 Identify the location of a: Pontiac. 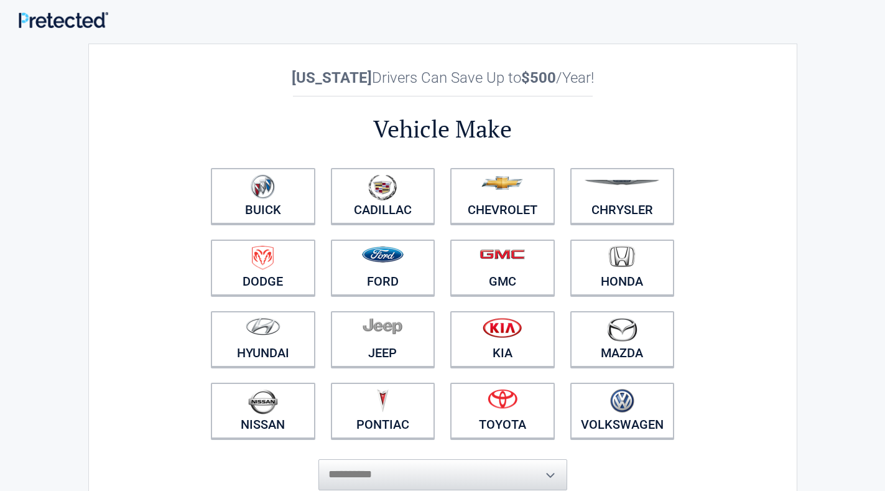
(383, 410).